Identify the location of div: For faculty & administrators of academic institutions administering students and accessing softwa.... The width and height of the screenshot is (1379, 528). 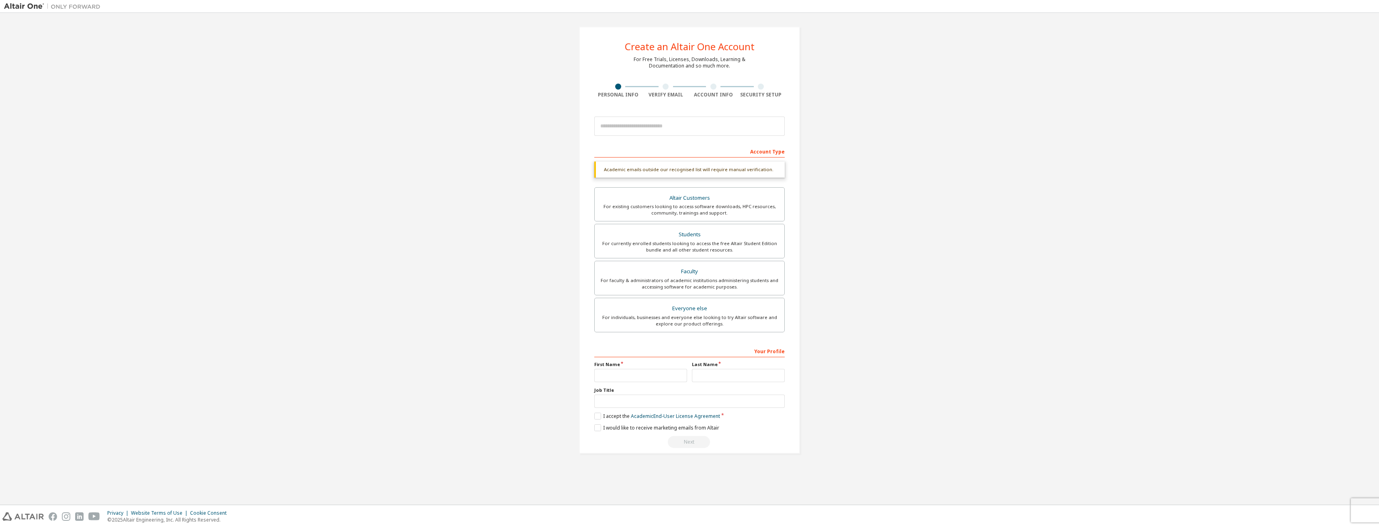
(690, 284).